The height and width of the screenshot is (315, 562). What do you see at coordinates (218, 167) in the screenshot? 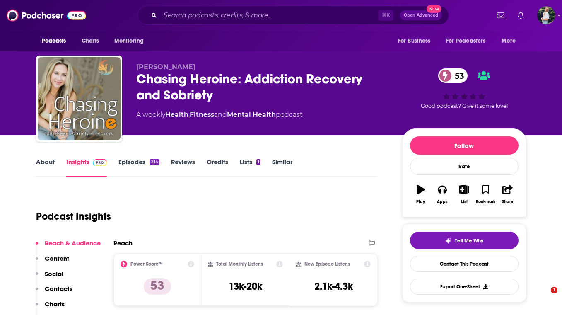
I see `a: Credits` at bounding box center [218, 167].